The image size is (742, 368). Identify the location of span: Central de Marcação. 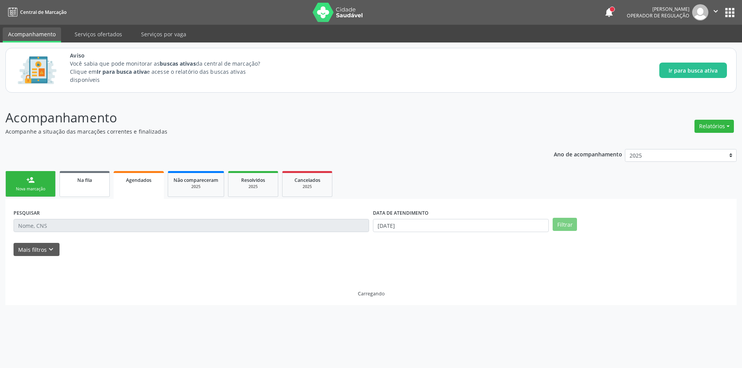
(43, 12).